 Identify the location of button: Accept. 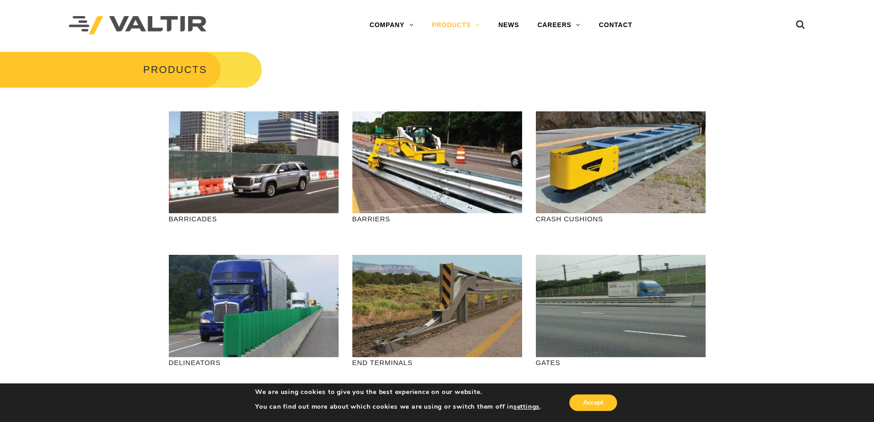
(593, 402).